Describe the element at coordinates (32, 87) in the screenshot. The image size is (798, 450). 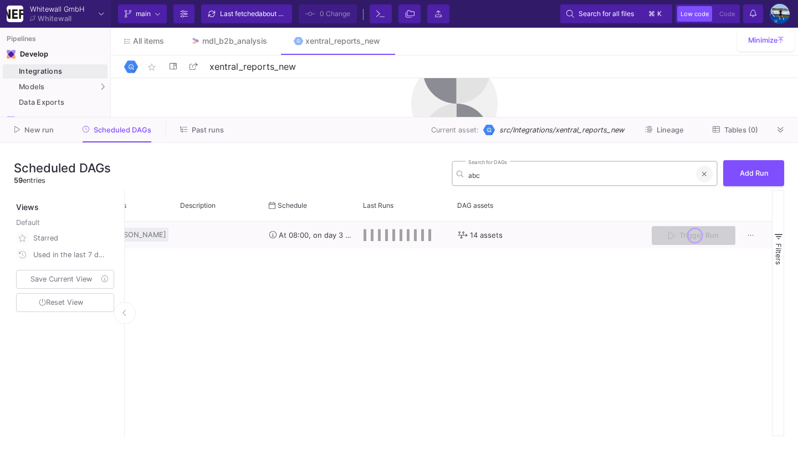
I see `span: Models` at that location.